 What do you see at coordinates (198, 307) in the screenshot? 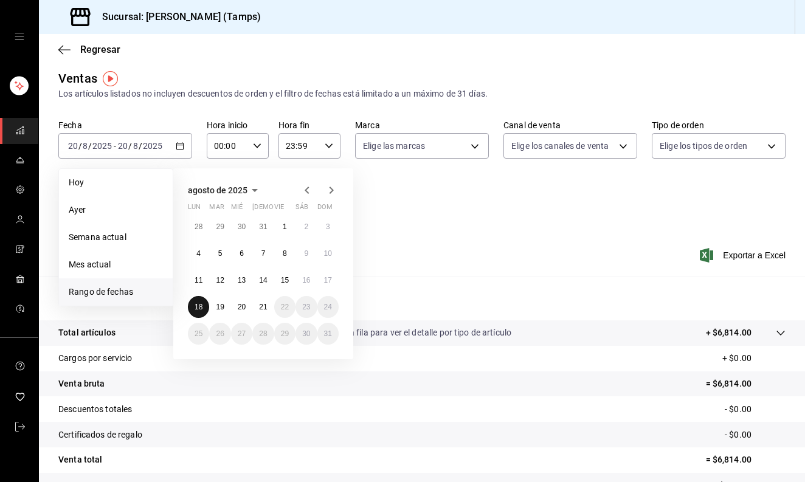
I see `button: 18 de agosto de 2025` at bounding box center [198, 307].